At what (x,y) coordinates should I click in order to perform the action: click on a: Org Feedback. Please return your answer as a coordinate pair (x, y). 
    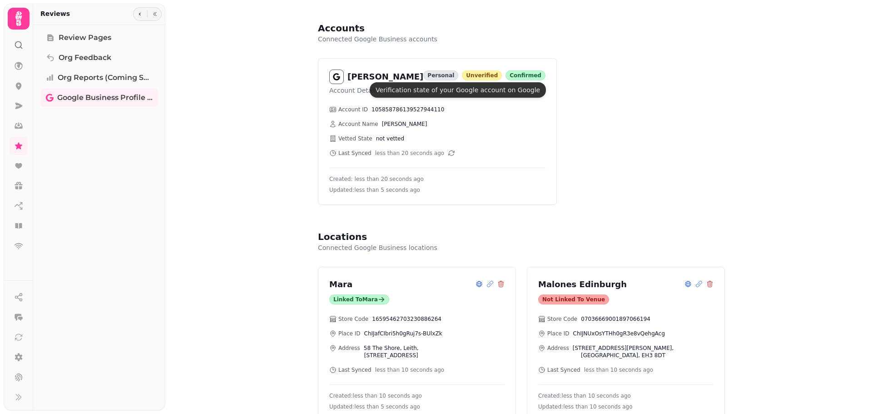
    Looking at the image, I should click on (99, 58).